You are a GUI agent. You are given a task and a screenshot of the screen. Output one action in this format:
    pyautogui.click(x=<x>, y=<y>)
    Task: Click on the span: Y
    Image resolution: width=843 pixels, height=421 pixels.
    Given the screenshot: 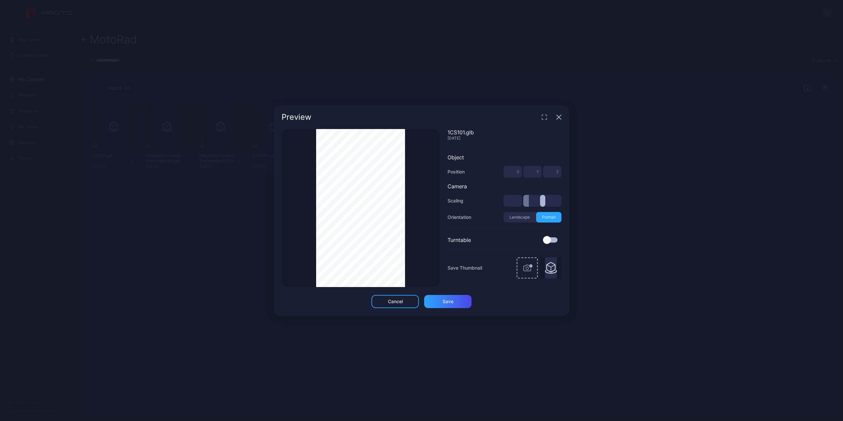 What is the action you would take?
    pyautogui.click(x=538, y=172)
    